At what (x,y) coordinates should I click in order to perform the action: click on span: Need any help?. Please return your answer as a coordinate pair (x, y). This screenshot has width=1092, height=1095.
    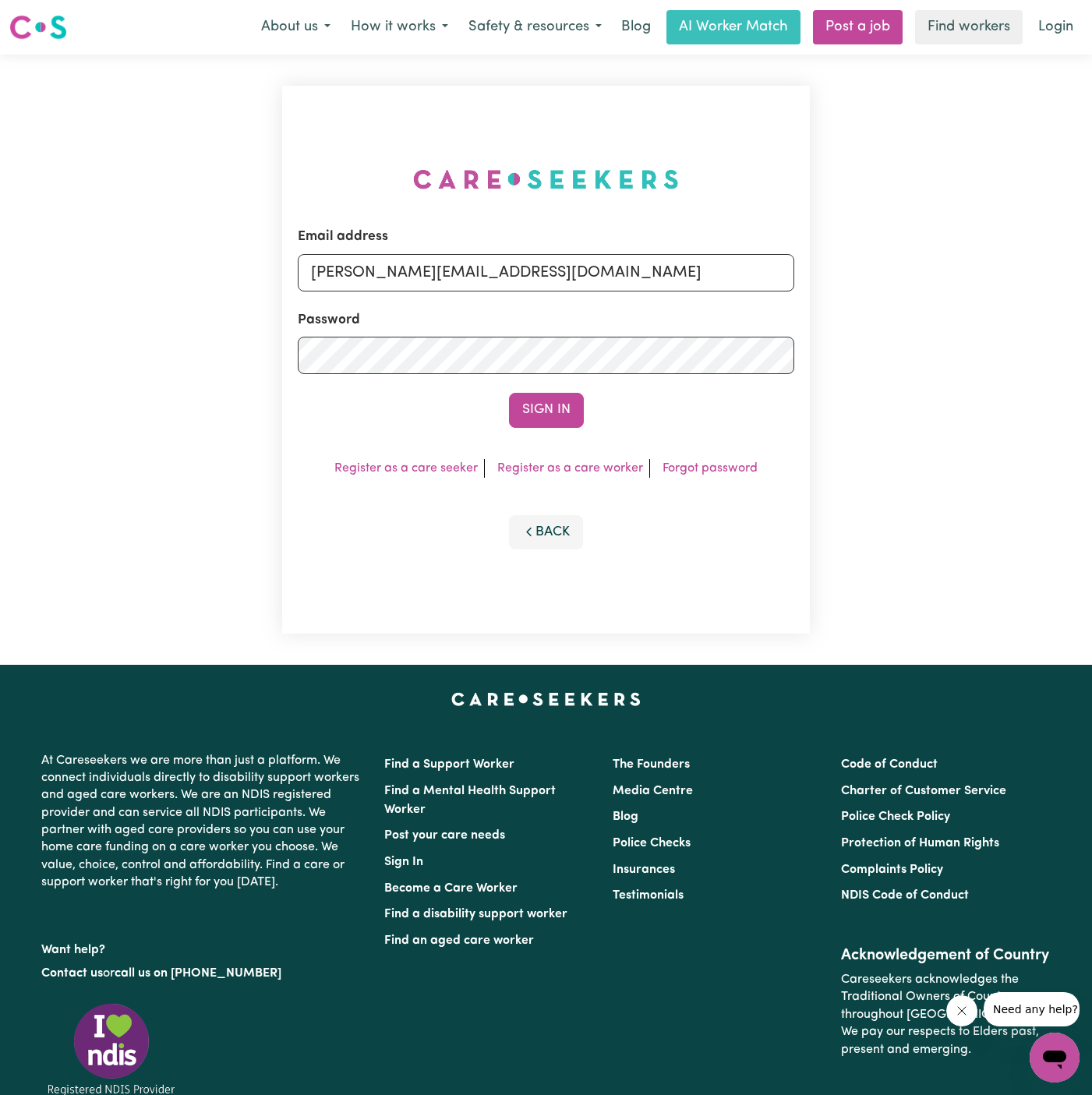
    Looking at the image, I should click on (51, 17).